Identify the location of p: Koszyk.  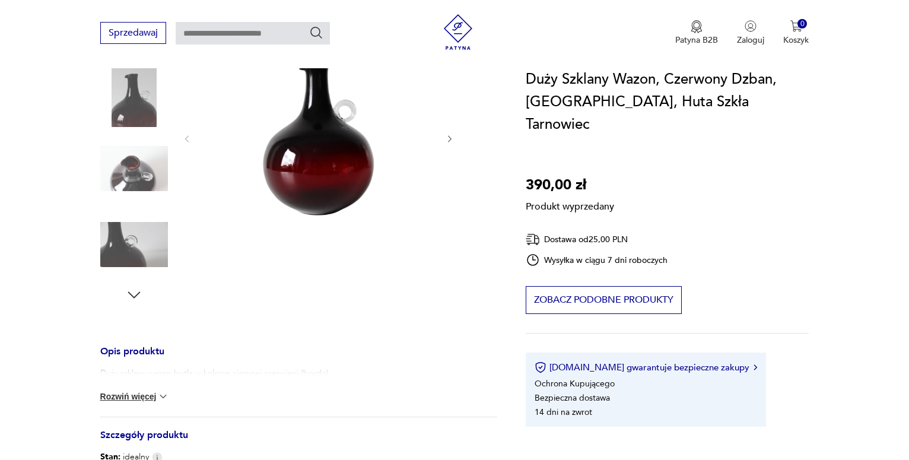
(796, 40).